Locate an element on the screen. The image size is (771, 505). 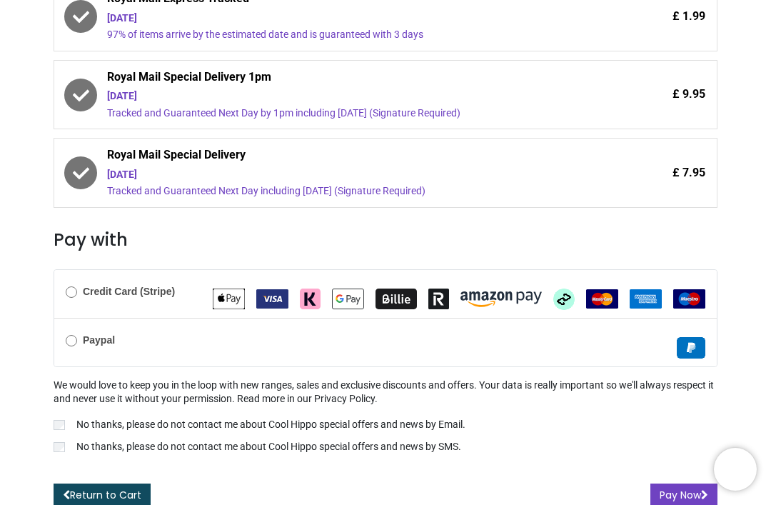
span: Amazon Pay is located at coordinates (501, 298).